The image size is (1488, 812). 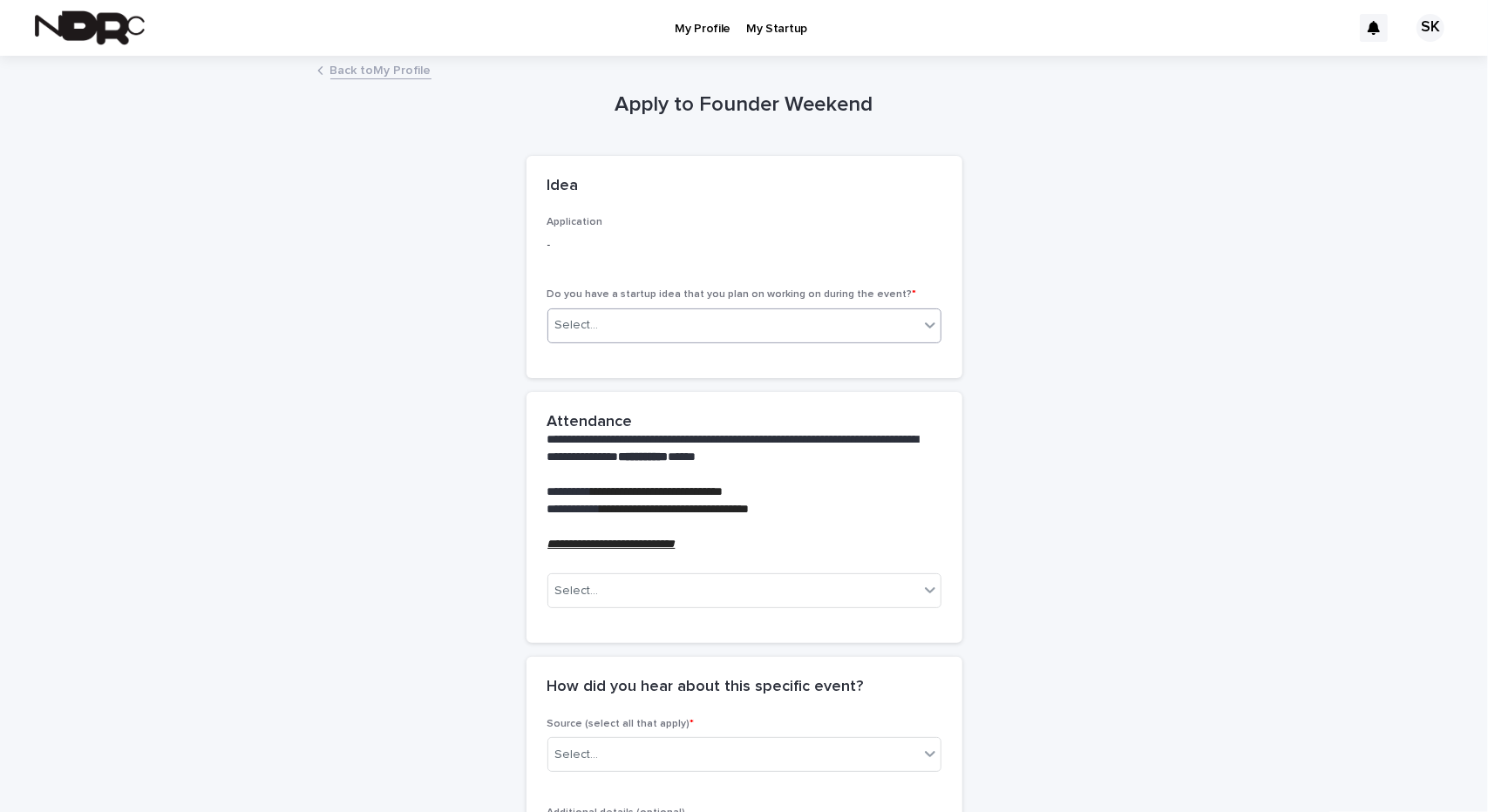 I want to click on span: Application, so click(x=576, y=222).